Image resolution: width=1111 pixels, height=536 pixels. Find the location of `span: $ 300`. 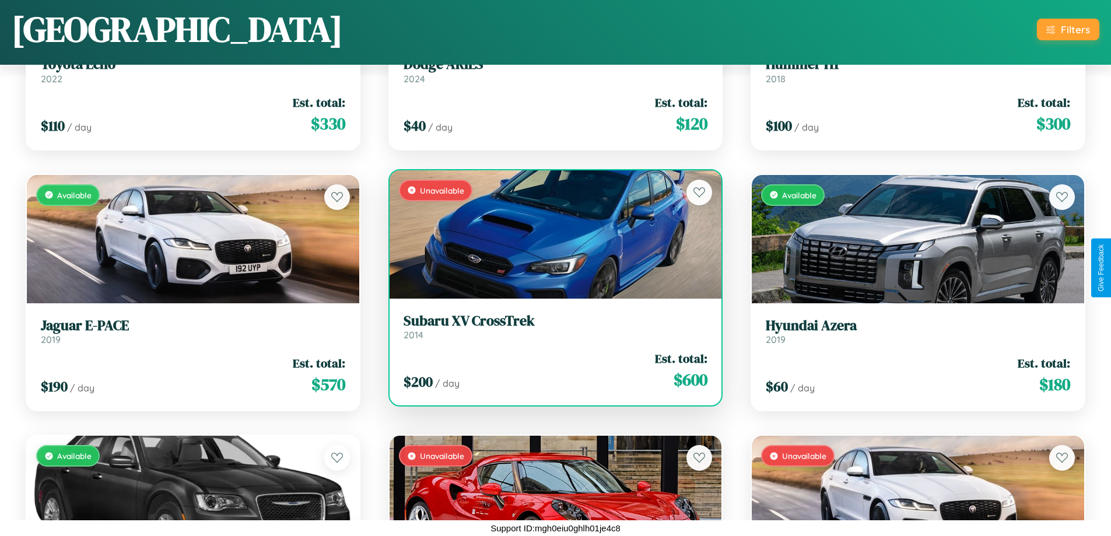

span: $ 300 is located at coordinates (1053, 124).